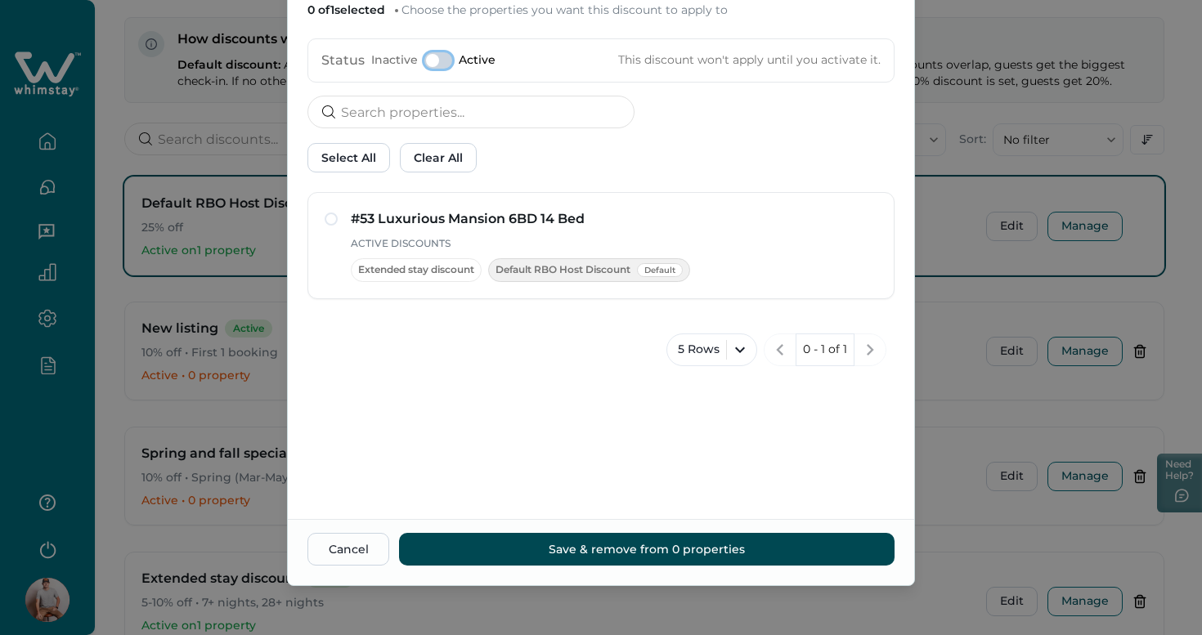  What do you see at coordinates (614, 219) in the screenshot?
I see `h4: #53 Luxurious Mansion 6BD 14 Bed` at bounding box center [614, 219].